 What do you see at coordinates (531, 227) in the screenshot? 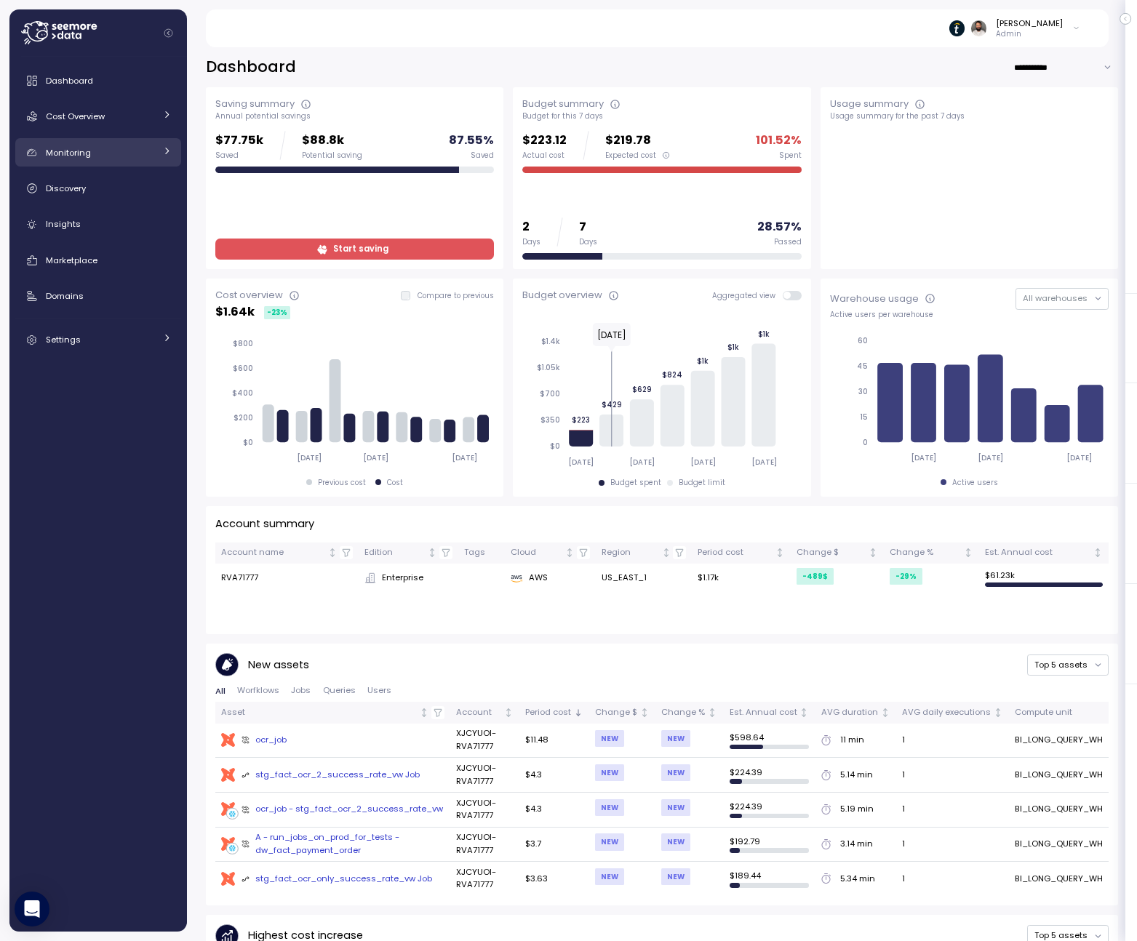
I see `p: 2` at bounding box center [531, 227].